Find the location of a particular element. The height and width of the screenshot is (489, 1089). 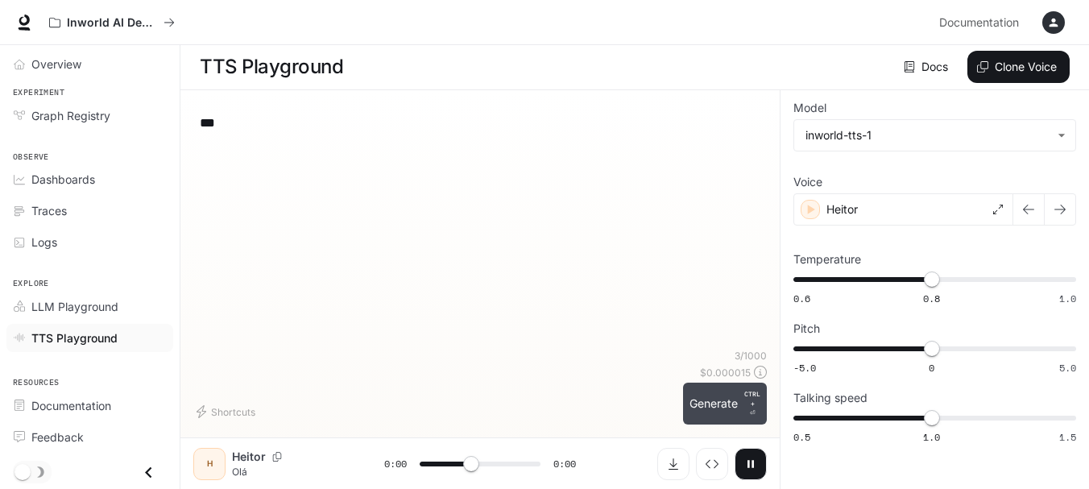

button: All workspaces is located at coordinates (112, 23).